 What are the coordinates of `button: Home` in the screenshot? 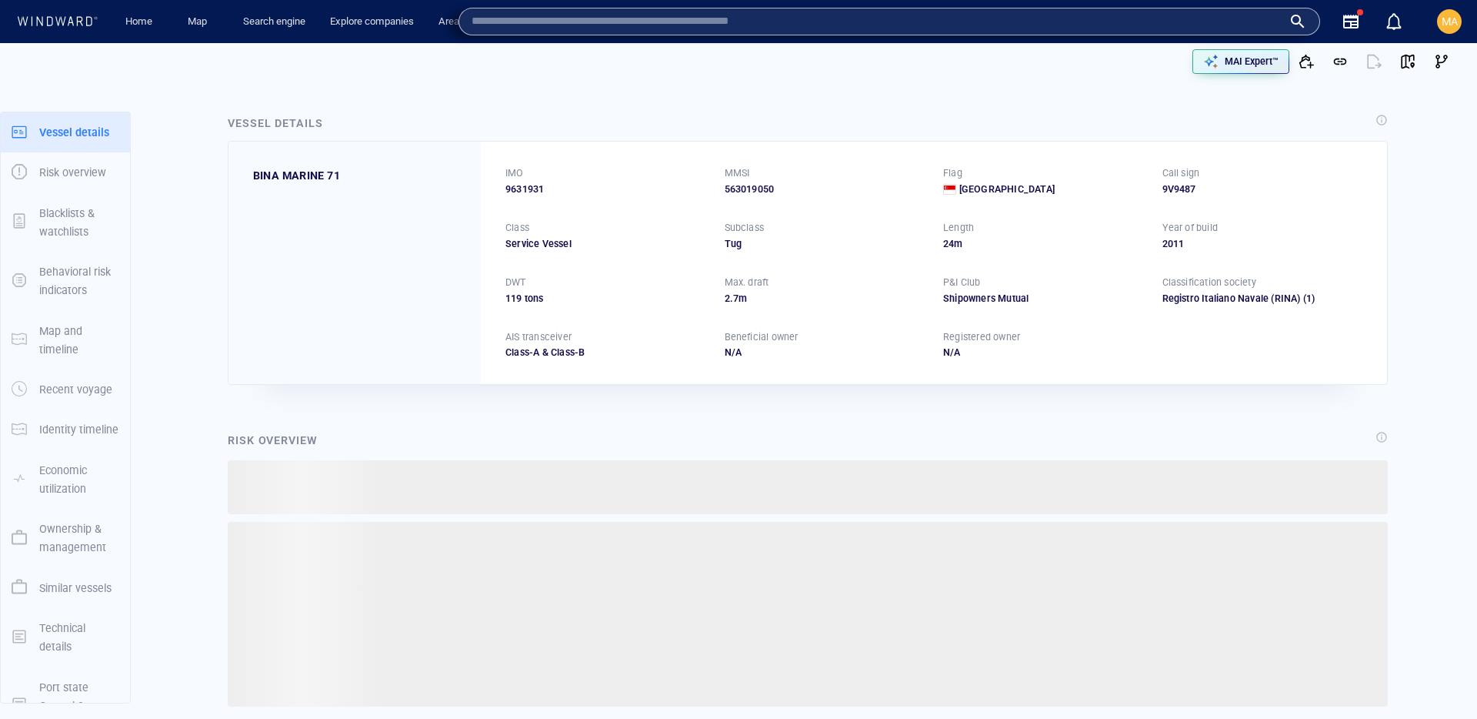 It's located at (138, 22).